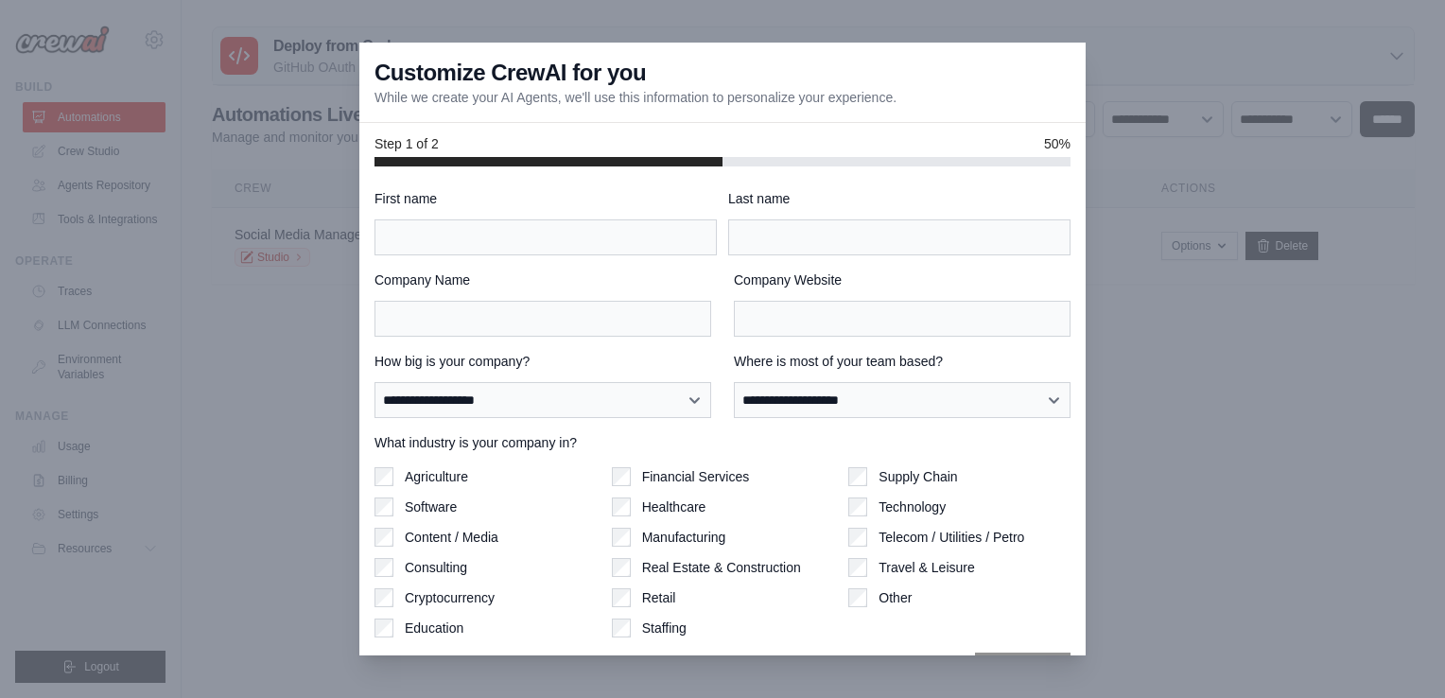  I want to click on label: Company Name, so click(543, 280).